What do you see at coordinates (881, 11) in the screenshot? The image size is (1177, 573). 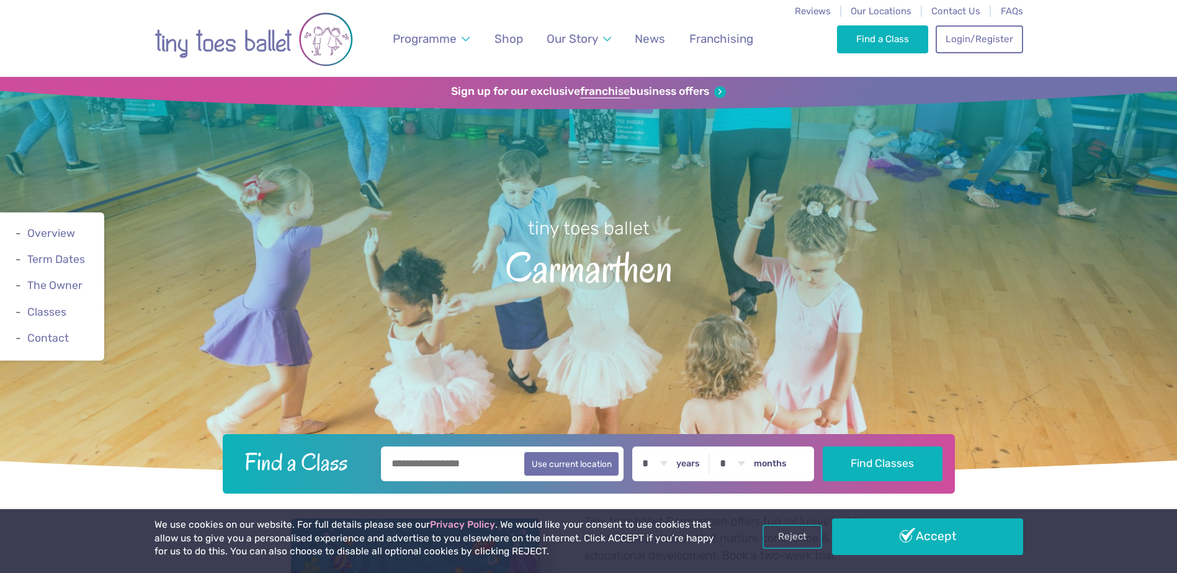 I see `span: Our Locations` at bounding box center [881, 11].